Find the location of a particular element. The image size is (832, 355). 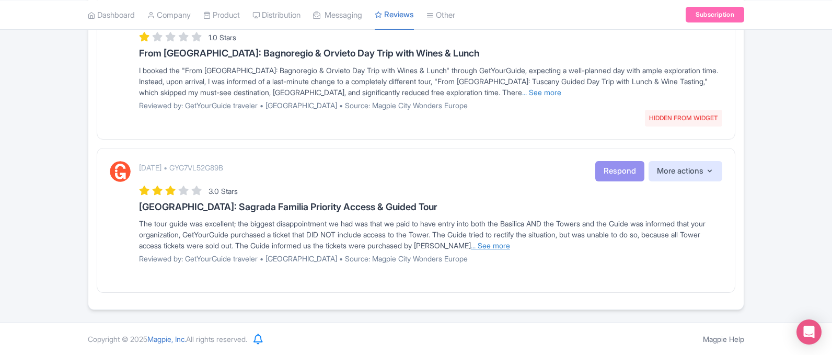

img: GetYourGuide Logo is located at coordinates (120, 172).